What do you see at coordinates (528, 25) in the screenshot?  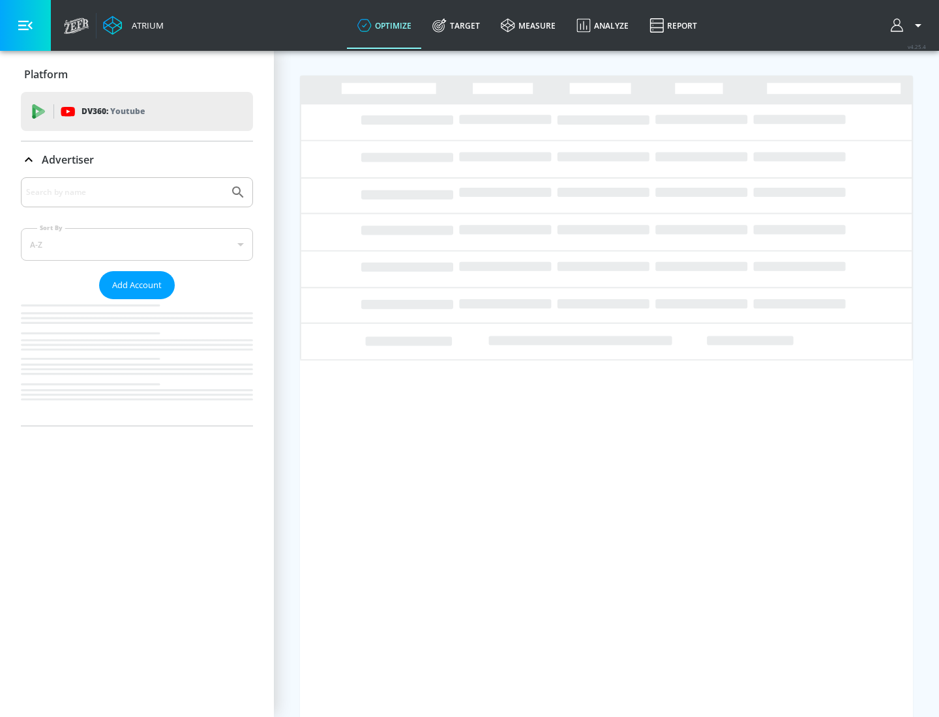 I see `a: measure` at bounding box center [528, 25].